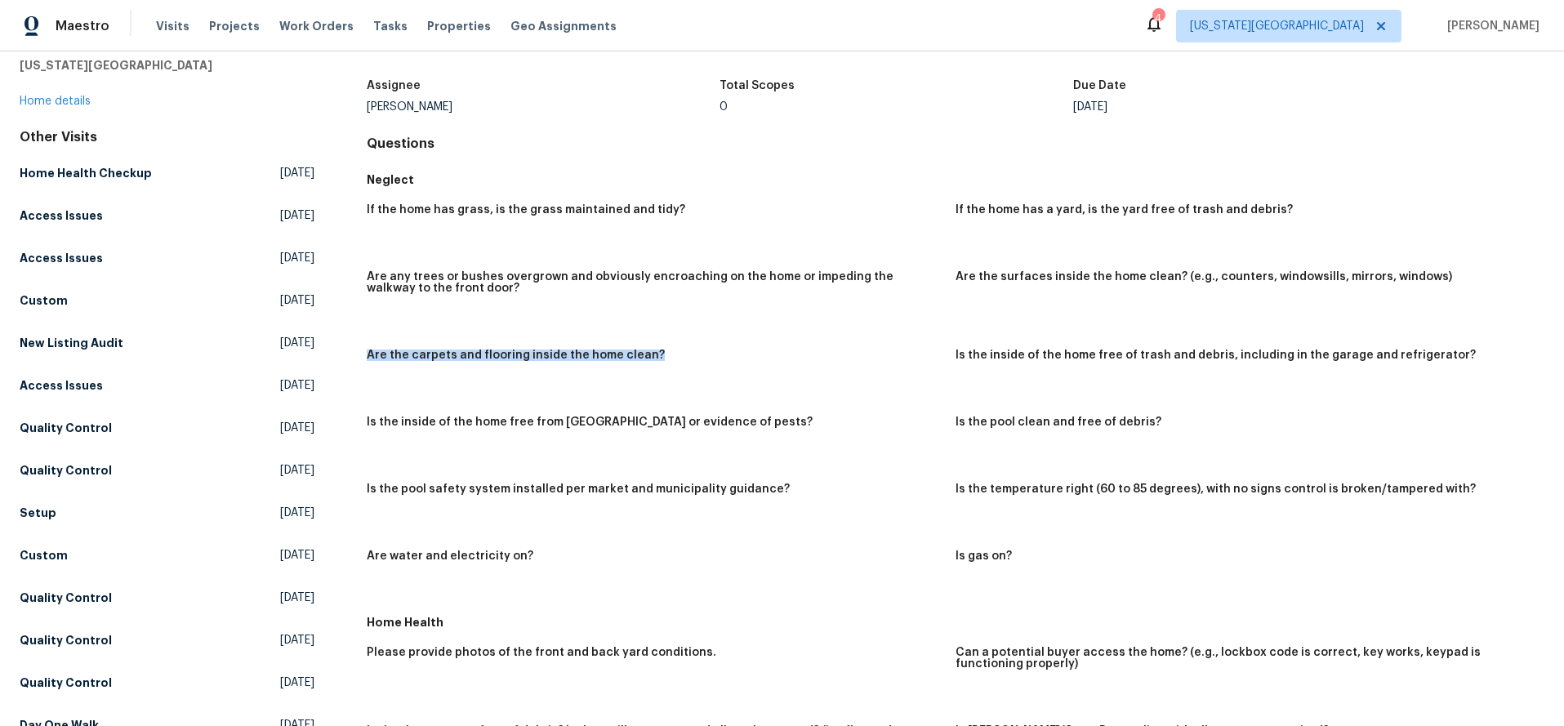 The width and height of the screenshot is (1564, 726). I want to click on h5: Total Scopes, so click(757, 86).